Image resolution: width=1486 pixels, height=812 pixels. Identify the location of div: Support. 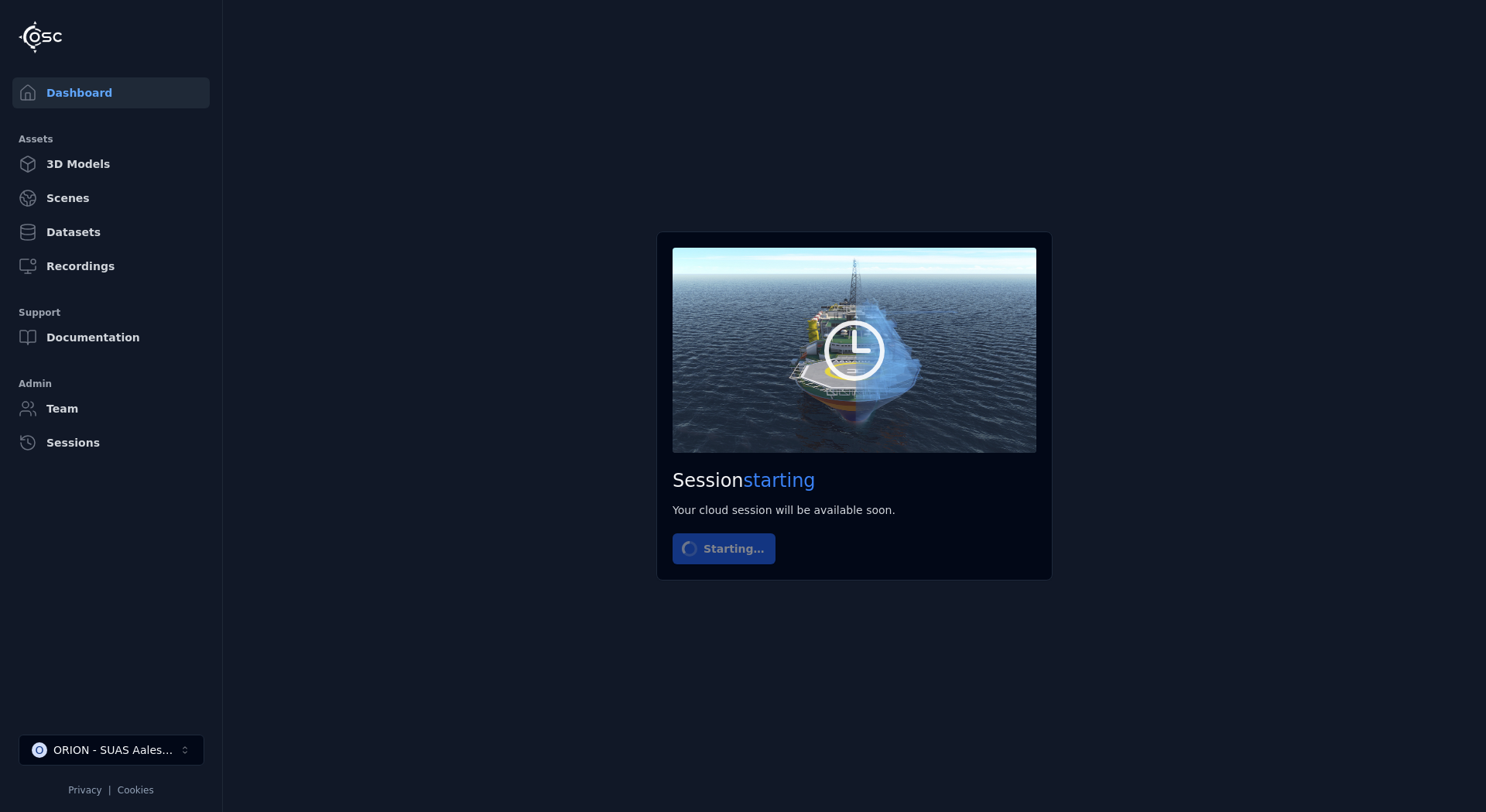
(111, 313).